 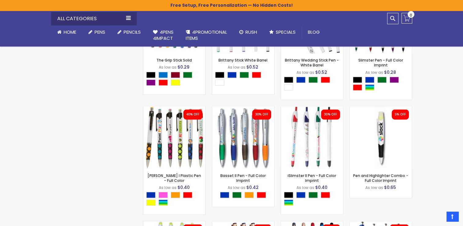 I want to click on a: Custom Recycled Fleetwood MonoChrome Stylus Satin Soft Touch Gel Pen, so click(x=312, y=223).